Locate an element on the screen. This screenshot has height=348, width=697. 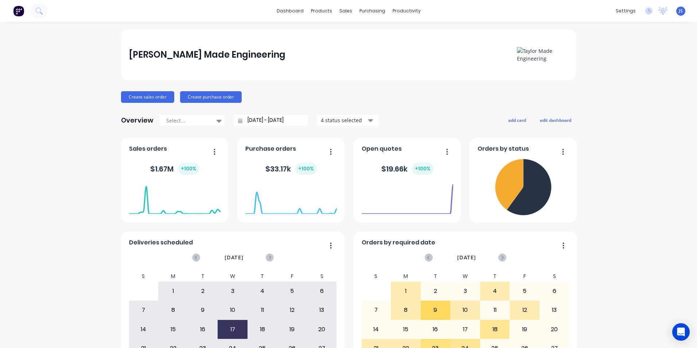
button: 4 status selected is located at coordinates (348, 120).